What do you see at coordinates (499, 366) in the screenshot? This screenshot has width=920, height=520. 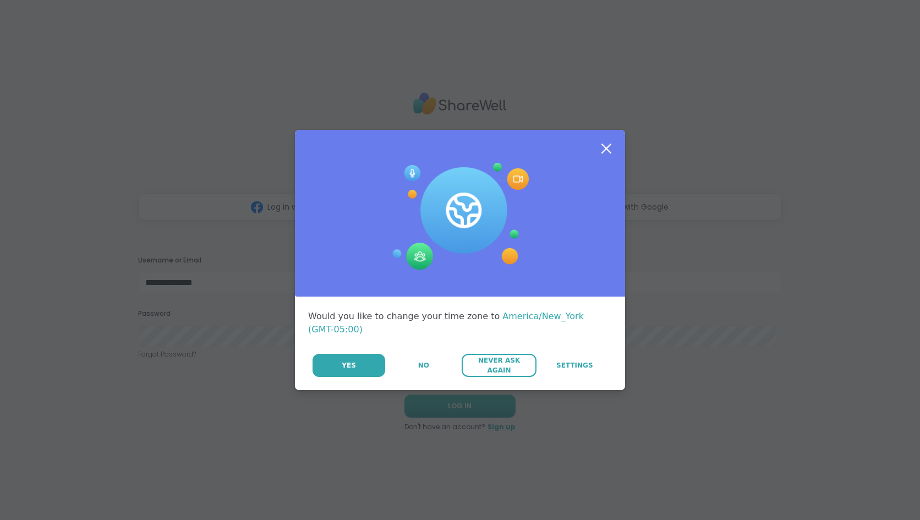 I see `button: Never Ask Again` at bounding box center [499, 366].